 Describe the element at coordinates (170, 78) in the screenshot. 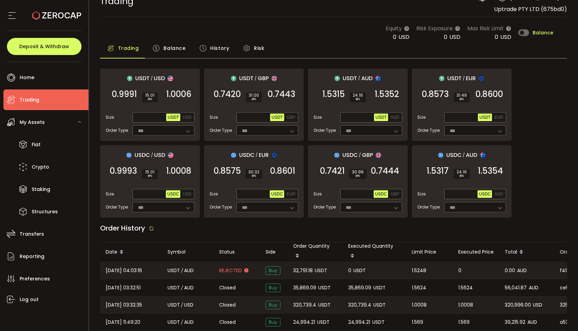

I see `img: usd_portfolio.svg` at that location.